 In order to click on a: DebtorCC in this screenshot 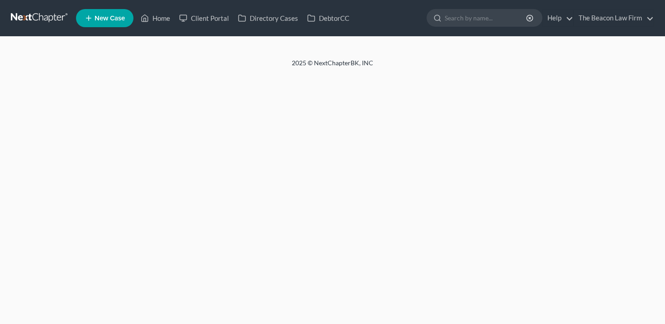, I will do `click(328, 18)`.